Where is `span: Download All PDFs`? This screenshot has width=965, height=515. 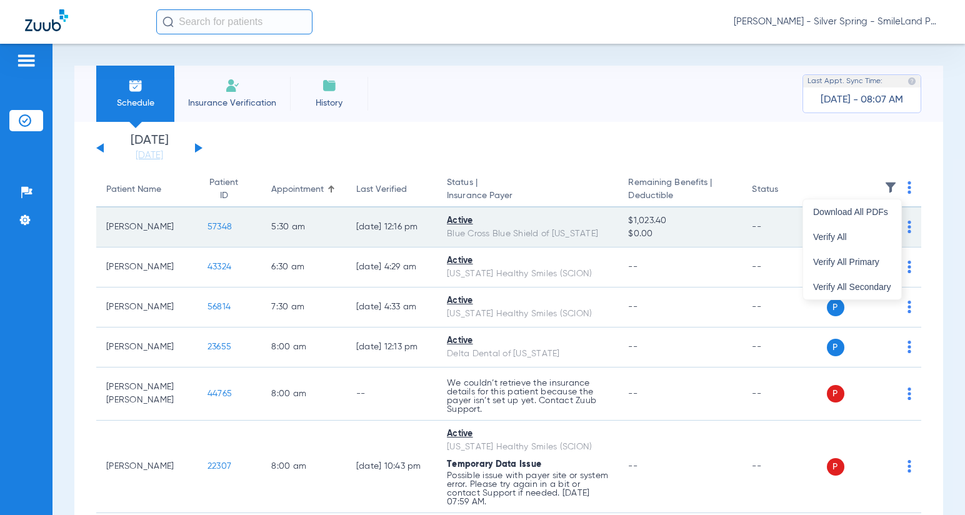 span: Download All PDFs is located at coordinates (851, 212).